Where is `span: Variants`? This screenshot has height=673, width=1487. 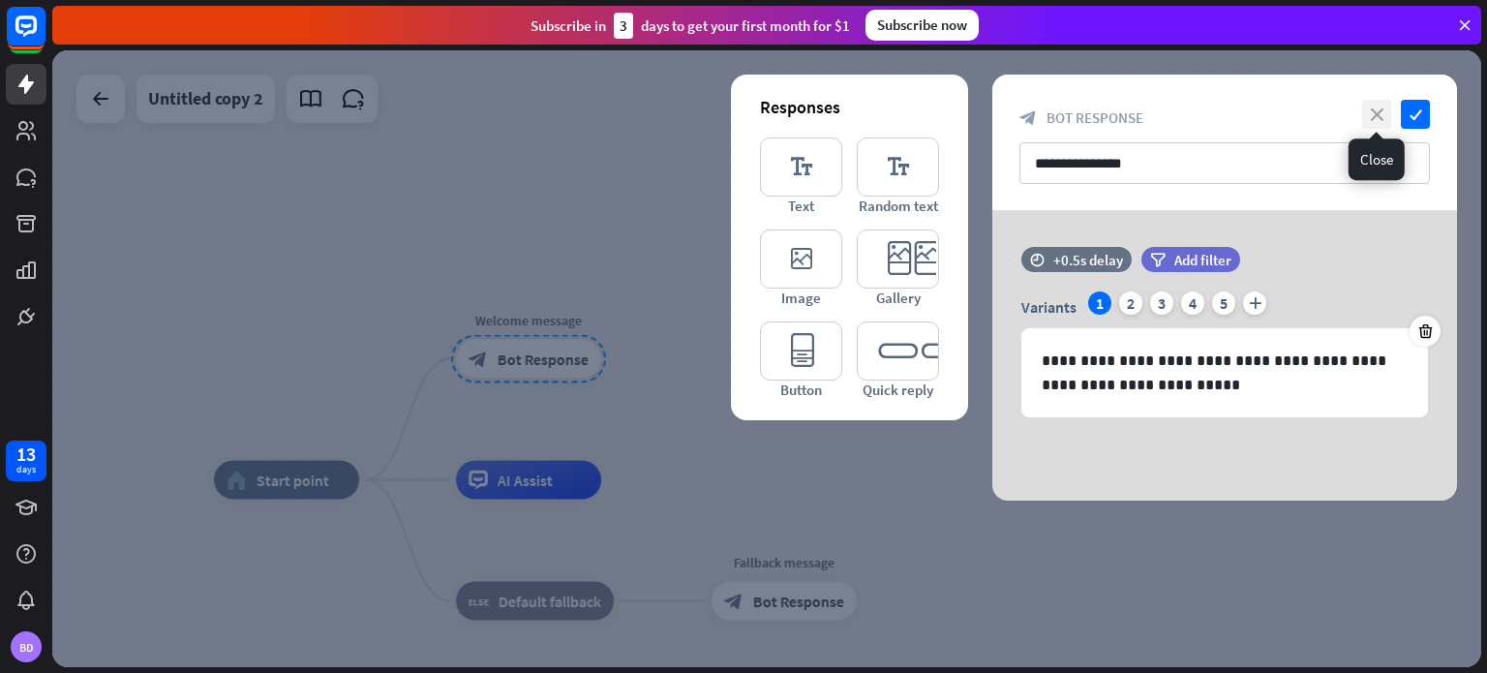 span: Variants is located at coordinates (1049, 307).